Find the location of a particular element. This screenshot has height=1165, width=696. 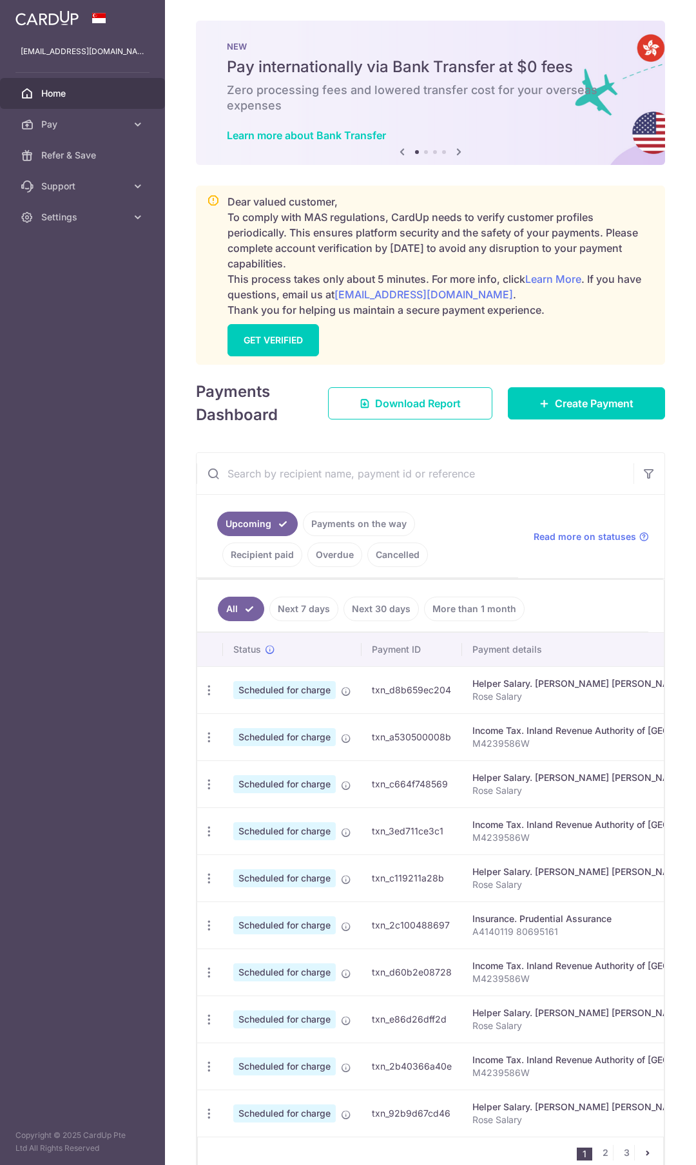

a: Next 30 days is located at coordinates (381, 609).